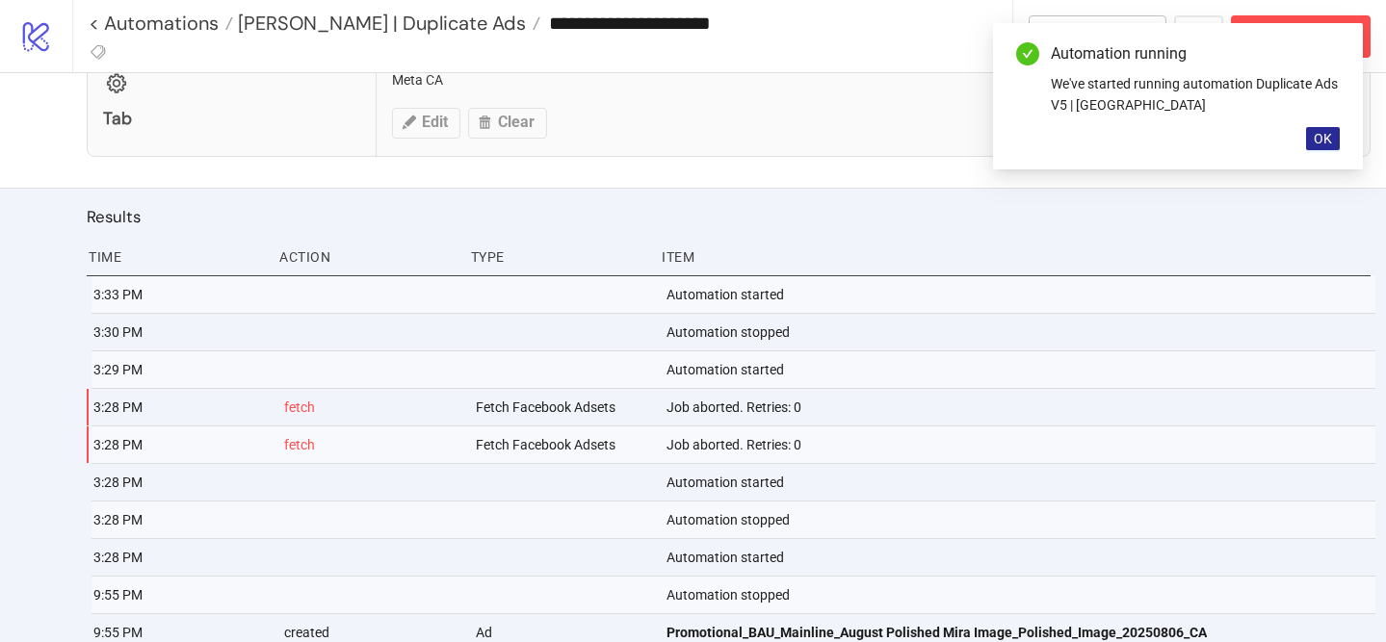 The height and width of the screenshot is (642, 1386). I want to click on h2: Results, so click(728, 217).